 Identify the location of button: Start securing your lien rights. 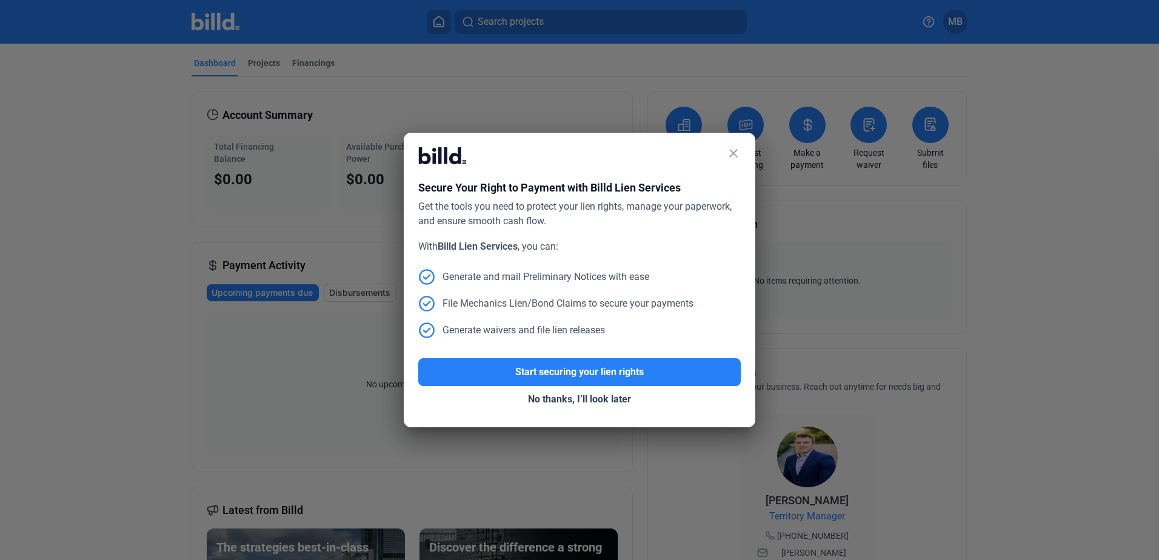
(579, 372).